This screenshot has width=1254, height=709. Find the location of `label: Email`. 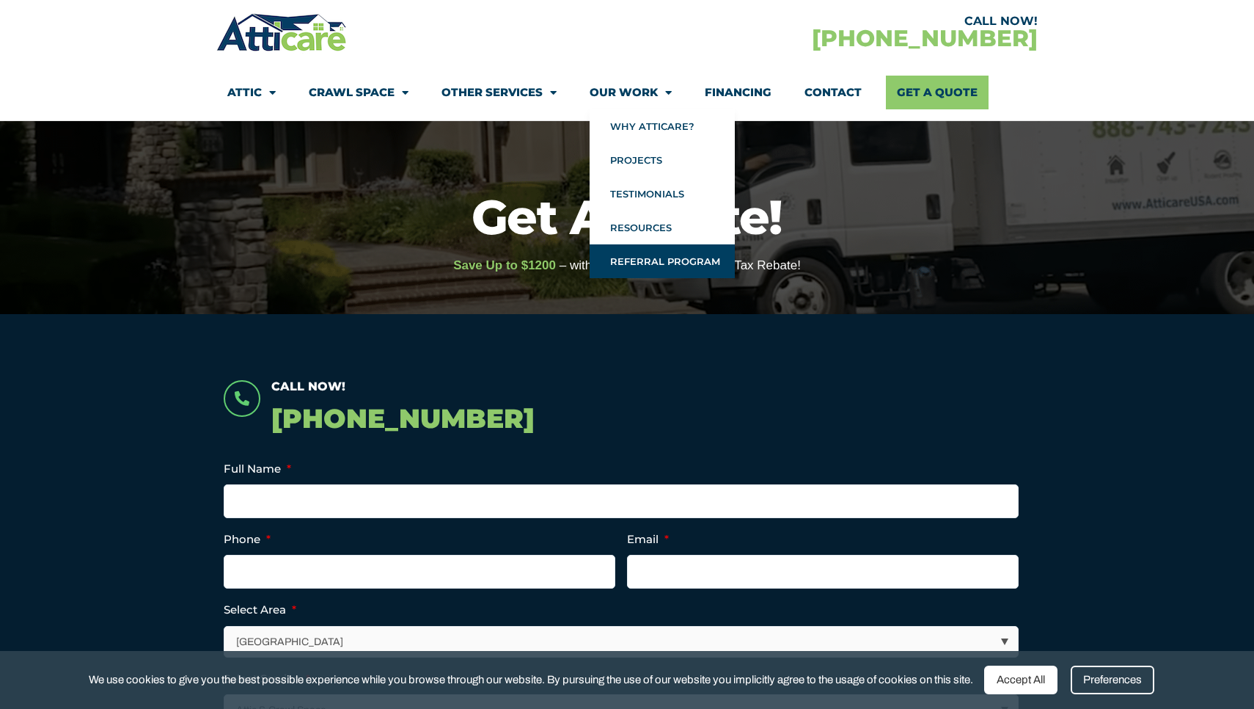

label: Email is located at coordinates (648, 539).